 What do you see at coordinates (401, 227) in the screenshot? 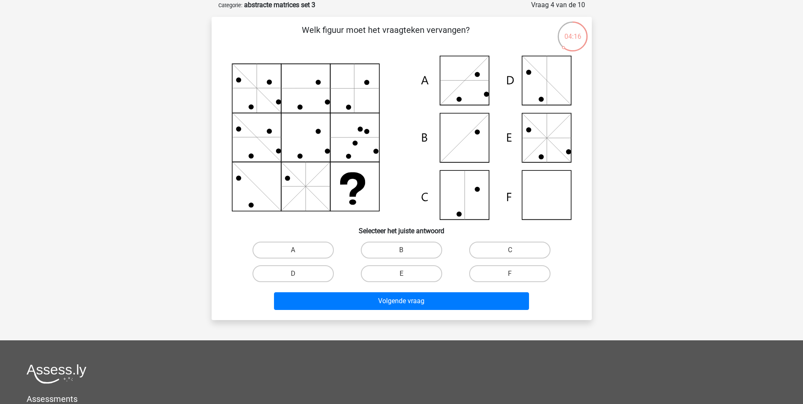
I see `h6: Selecteer het juiste antwoord` at bounding box center [401, 227].